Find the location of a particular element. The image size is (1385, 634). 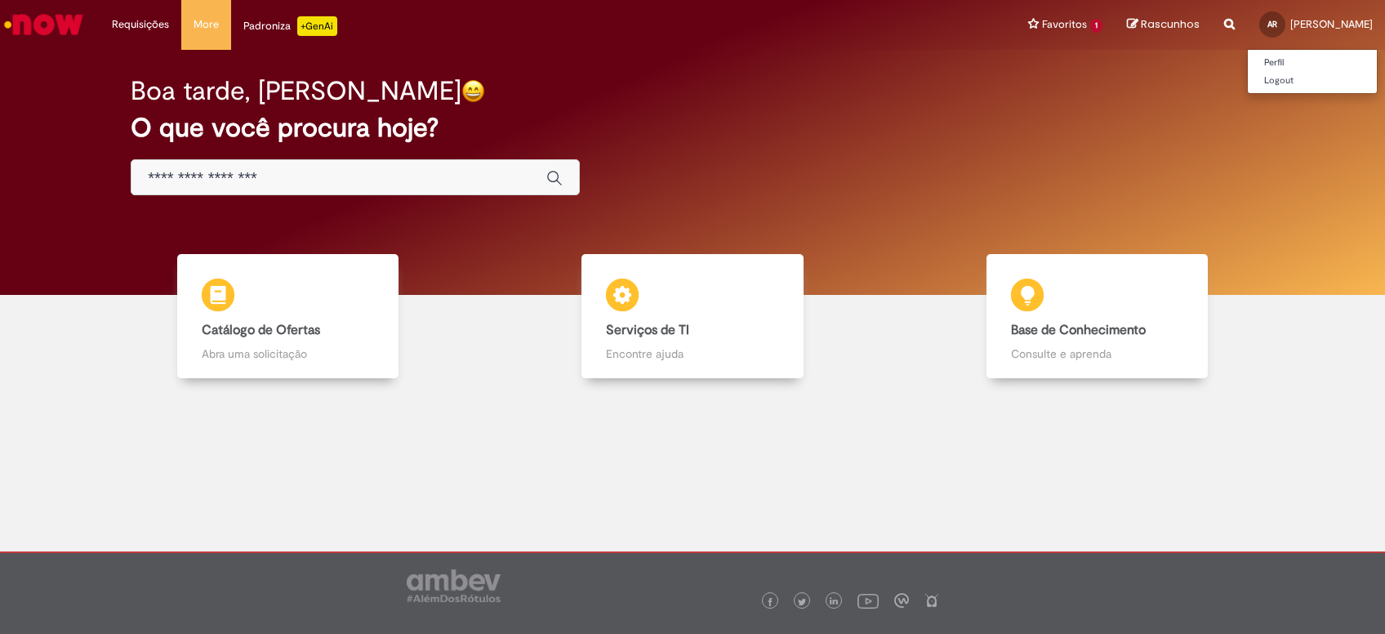

img: logo_footer_workplace.png is located at coordinates (901, 600).